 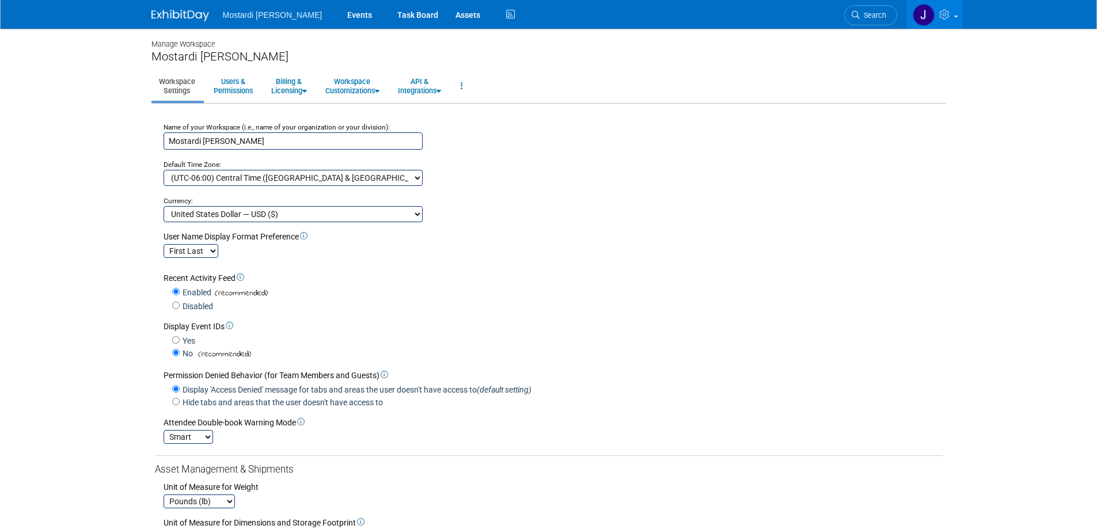 I want to click on div: Unit of Measure for Dimensions and Storage Footprint, so click(x=553, y=523).